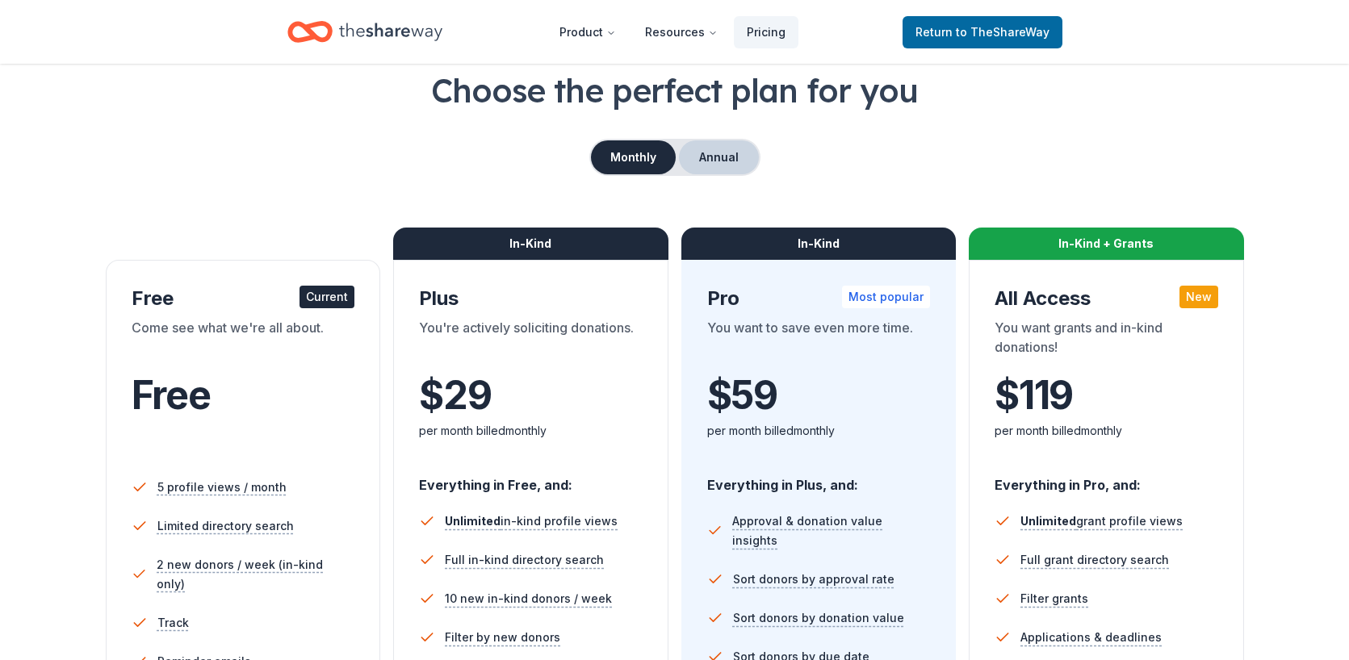  What do you see at coordinates (983, 32) in the screenshot?
I see `span: Return` at bounding box center [983, 32].